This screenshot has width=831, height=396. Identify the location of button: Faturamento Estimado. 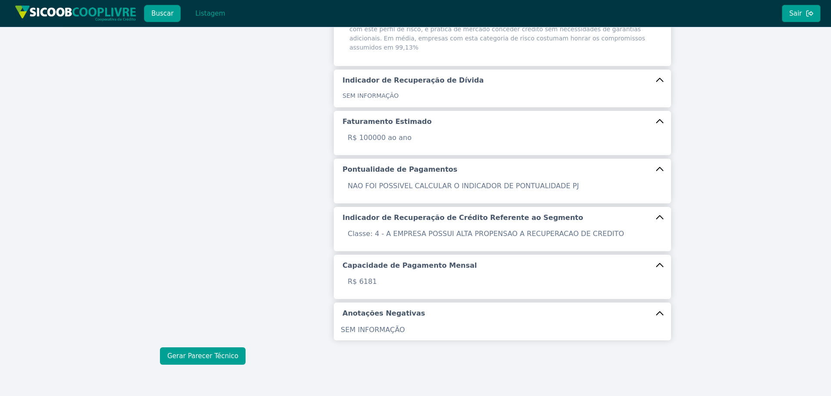
(502, 122).